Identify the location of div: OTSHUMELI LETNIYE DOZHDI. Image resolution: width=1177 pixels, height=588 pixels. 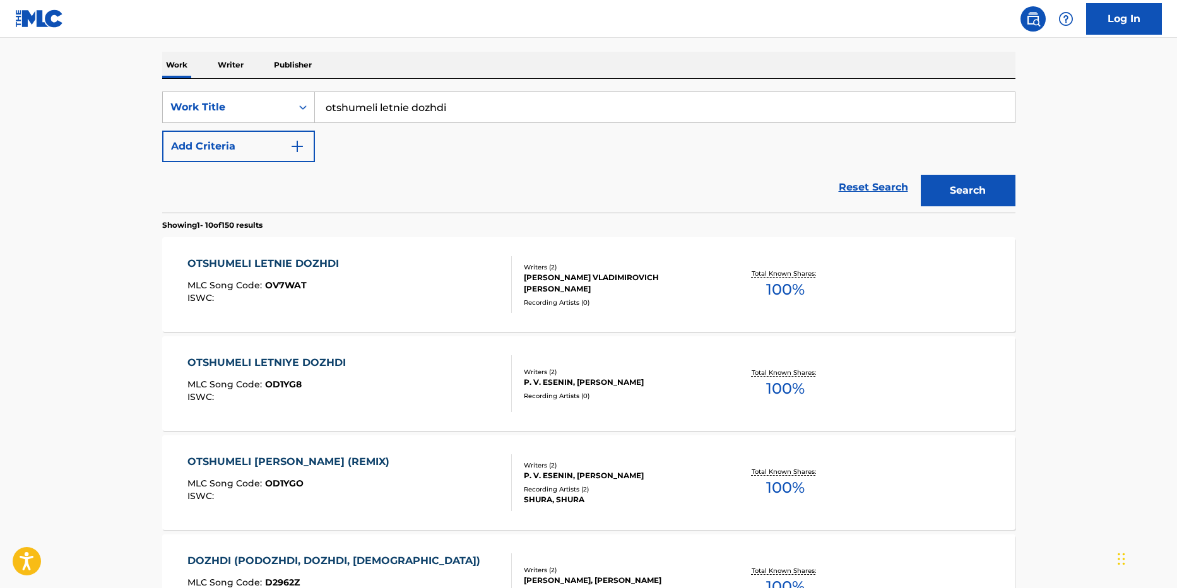
(270, 363).